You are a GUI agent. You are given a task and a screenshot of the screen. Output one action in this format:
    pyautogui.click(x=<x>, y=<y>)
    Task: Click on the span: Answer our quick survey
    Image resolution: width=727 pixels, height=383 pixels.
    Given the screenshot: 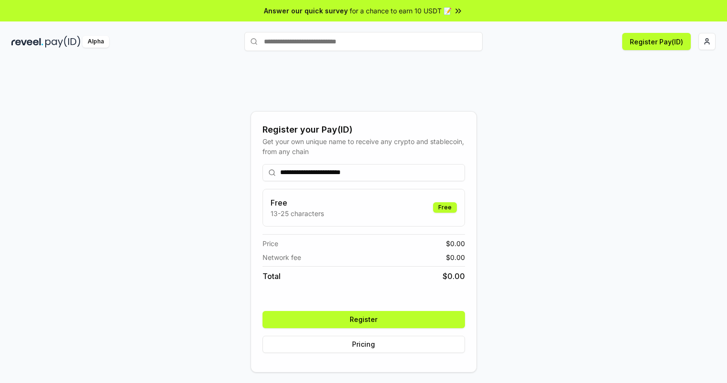 What is the action you would take?
    pyautogui.click(x=306, y=10)
    